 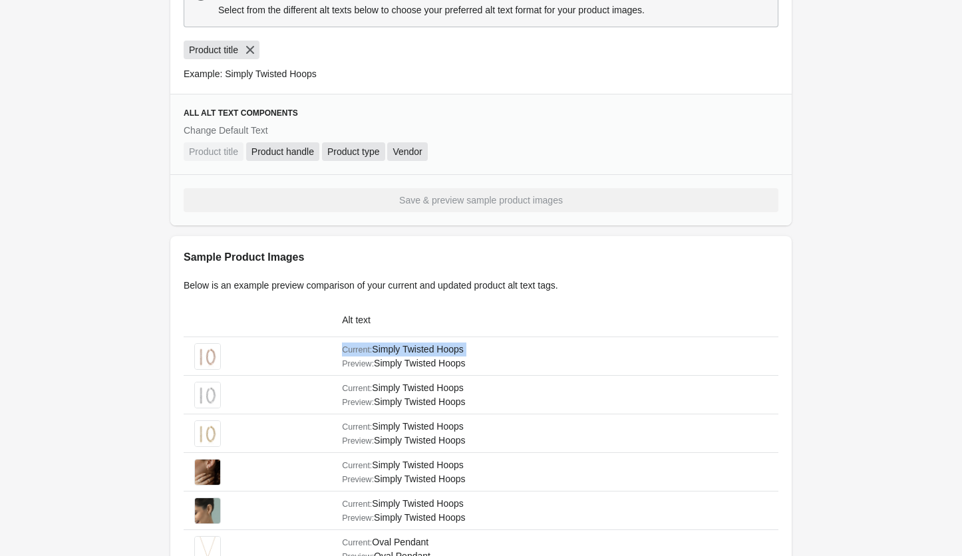 What do you see at coordinates (555, 320) in the screenshot?
I see `th: Alt text` at bounding box center [555, 320].